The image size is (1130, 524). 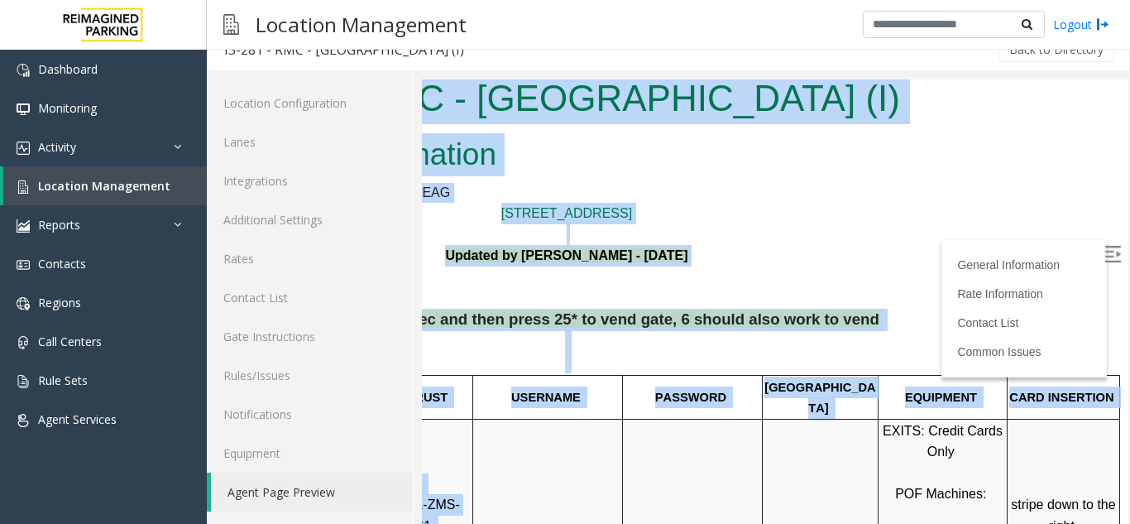 What do you see at coordinates (62, 263) in the screenshot?
I see `span: Contacts` at bounding box center [62, 263].